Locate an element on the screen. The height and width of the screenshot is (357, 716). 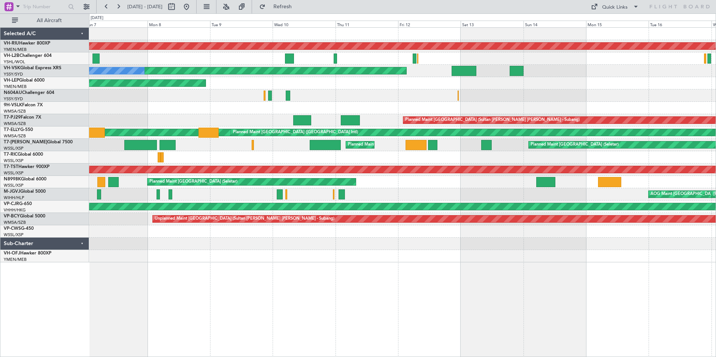
button: All Aircraft is located at coordinates (45, 21).